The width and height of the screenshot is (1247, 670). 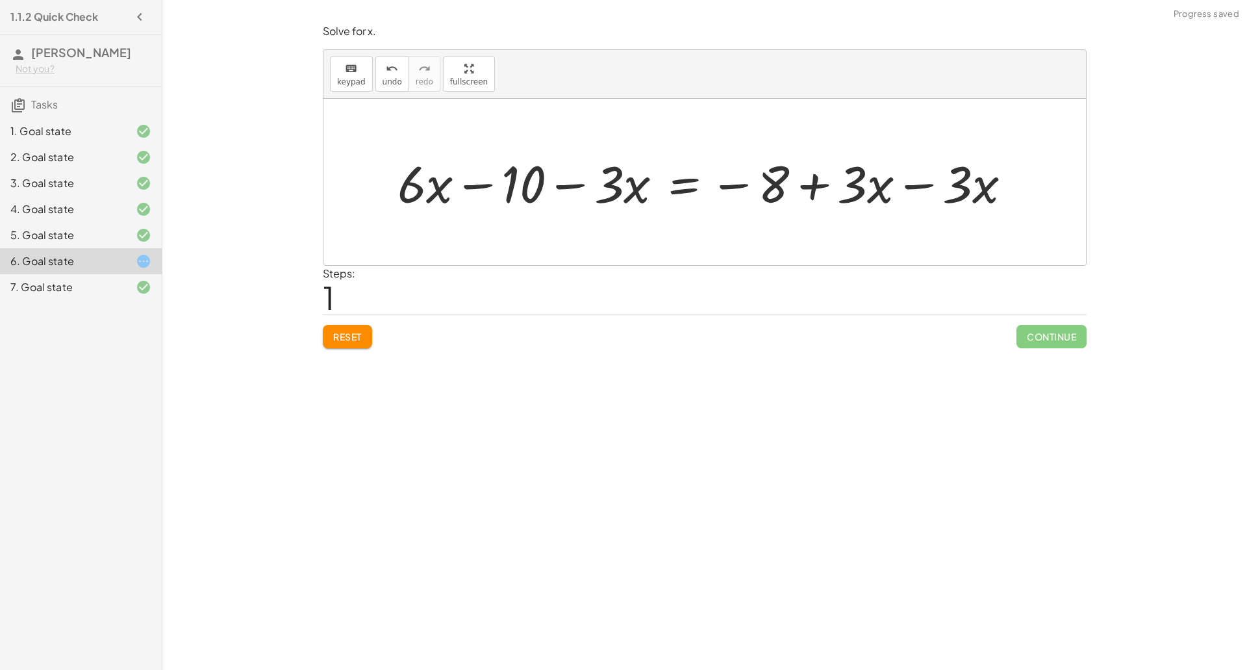 What do you see at coordinates (339, 273) in the screenshot?
I see `label: Steps:` at bounding box center [339, 273].